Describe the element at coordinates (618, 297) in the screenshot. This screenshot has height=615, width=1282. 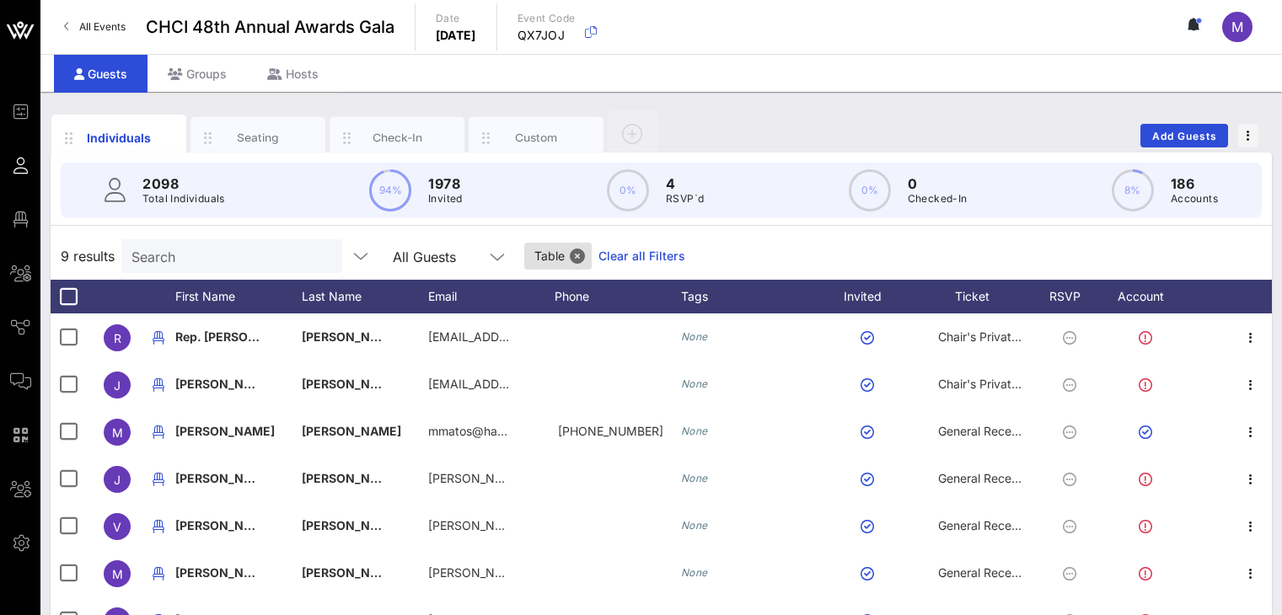
I see `div: Phone` at that location.